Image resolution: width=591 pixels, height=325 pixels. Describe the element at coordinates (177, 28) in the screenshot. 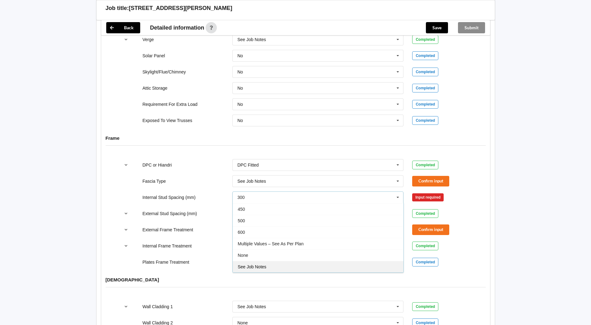

I see `span: Detailed information` at that location.